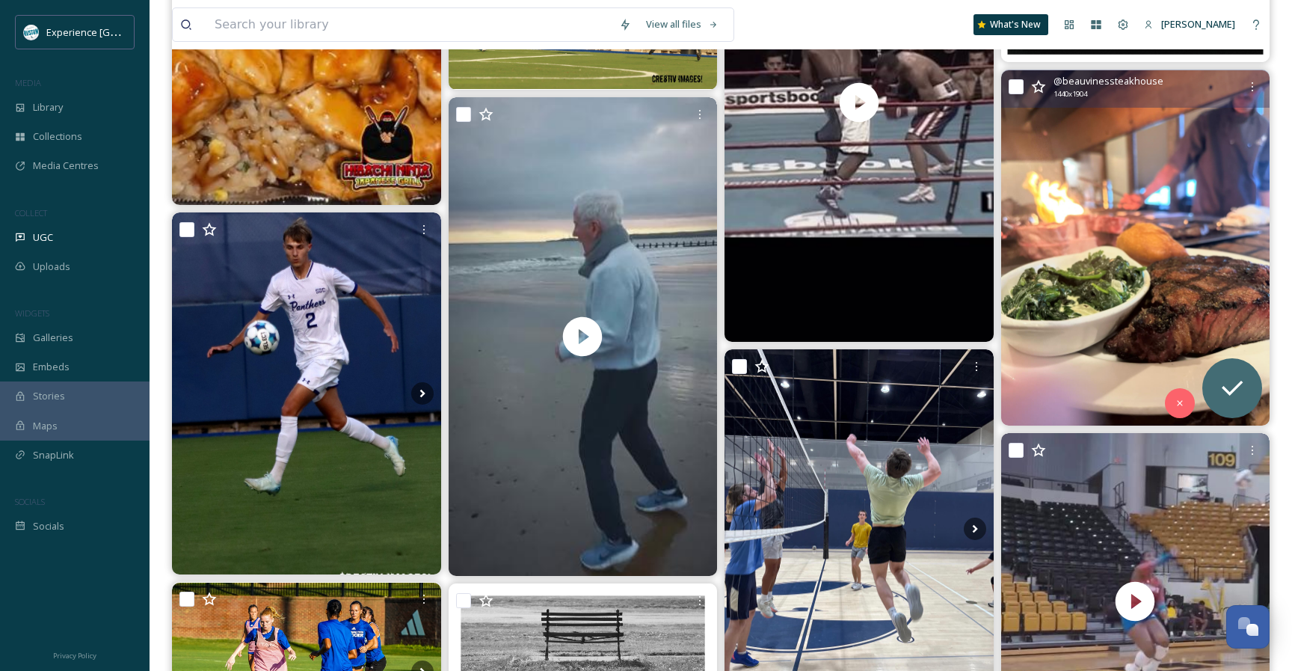 The image size is (1292, 671). Describe the element at coordinates (66, 165) in the screenshot. I see `span: Media Centres` at that location.